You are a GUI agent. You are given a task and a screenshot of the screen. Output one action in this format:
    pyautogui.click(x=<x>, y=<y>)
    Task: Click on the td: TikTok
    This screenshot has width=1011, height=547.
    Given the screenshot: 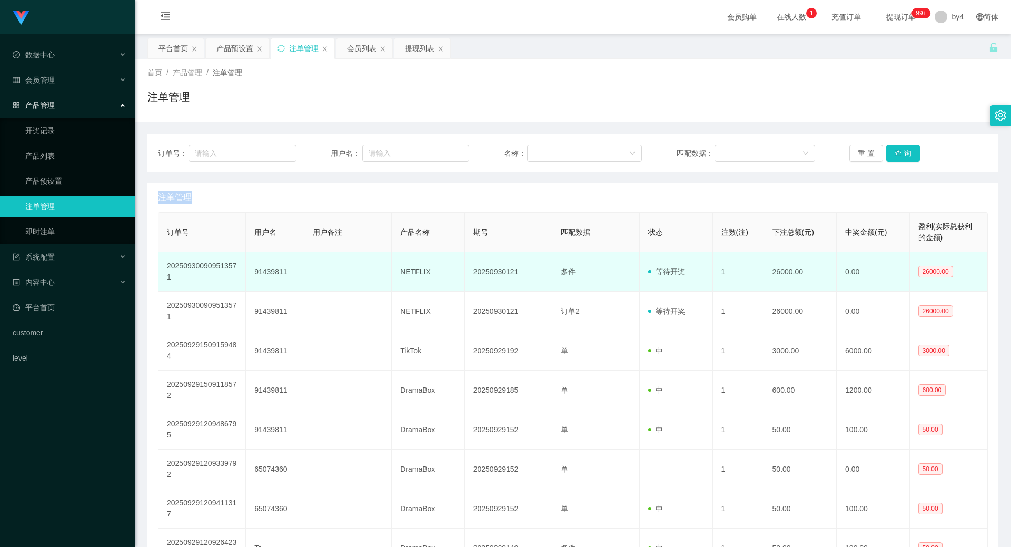 What is the action you would take?
    pyautogui.click(x=428, y=351)
    